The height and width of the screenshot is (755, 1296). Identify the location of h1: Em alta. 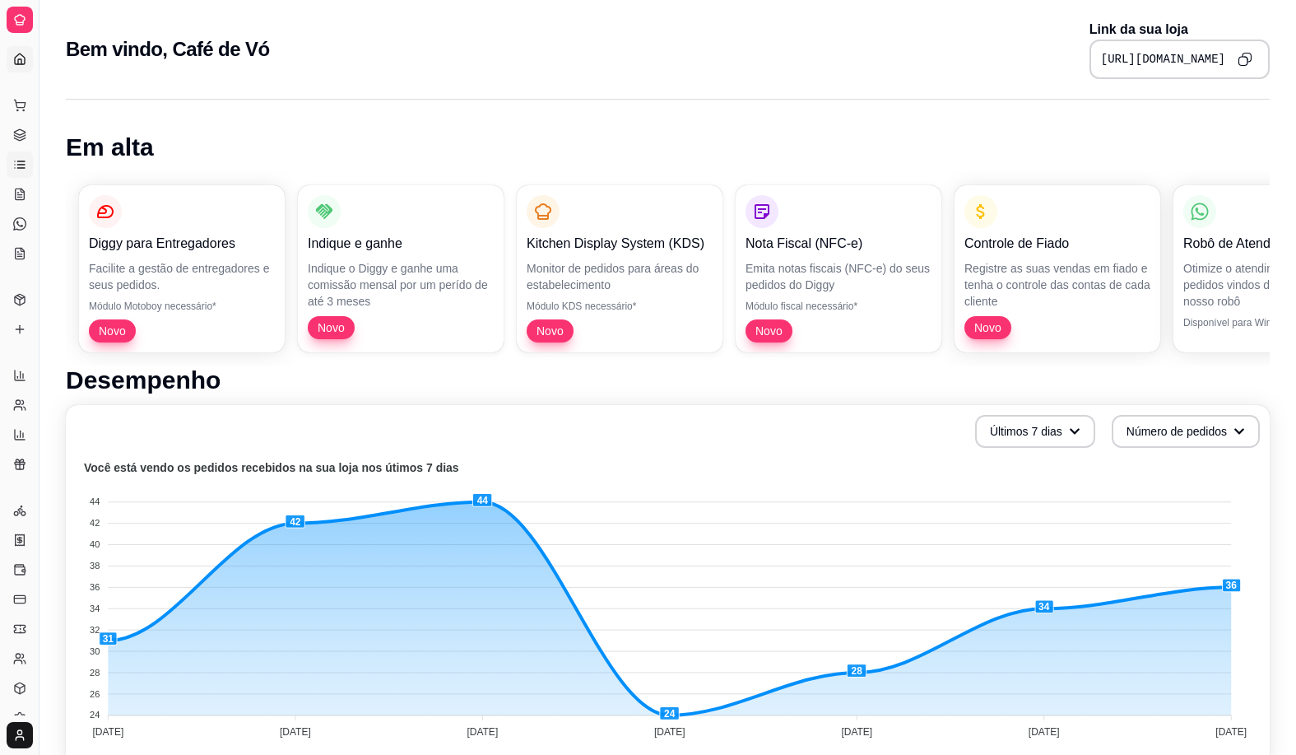
(667, 147).